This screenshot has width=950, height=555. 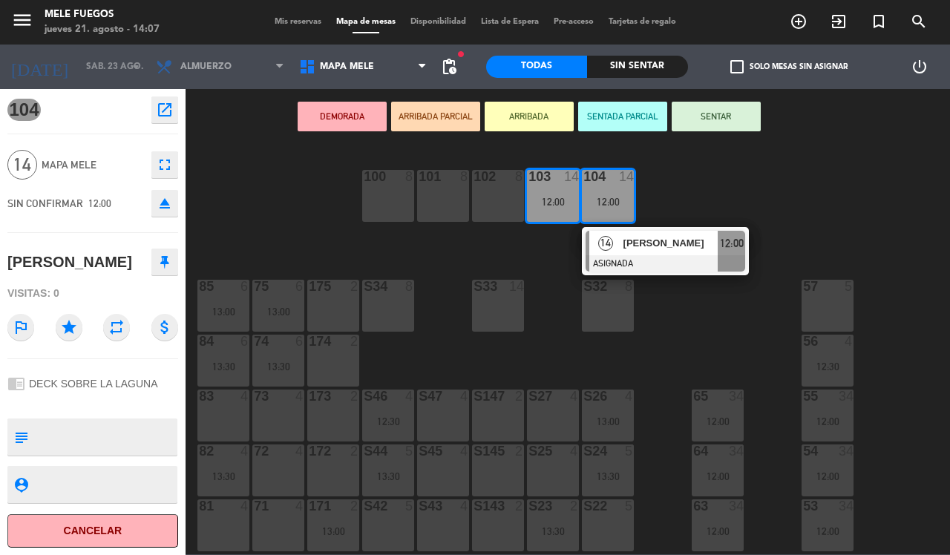 I want to click on div: 53, so click(x=803, y=506).